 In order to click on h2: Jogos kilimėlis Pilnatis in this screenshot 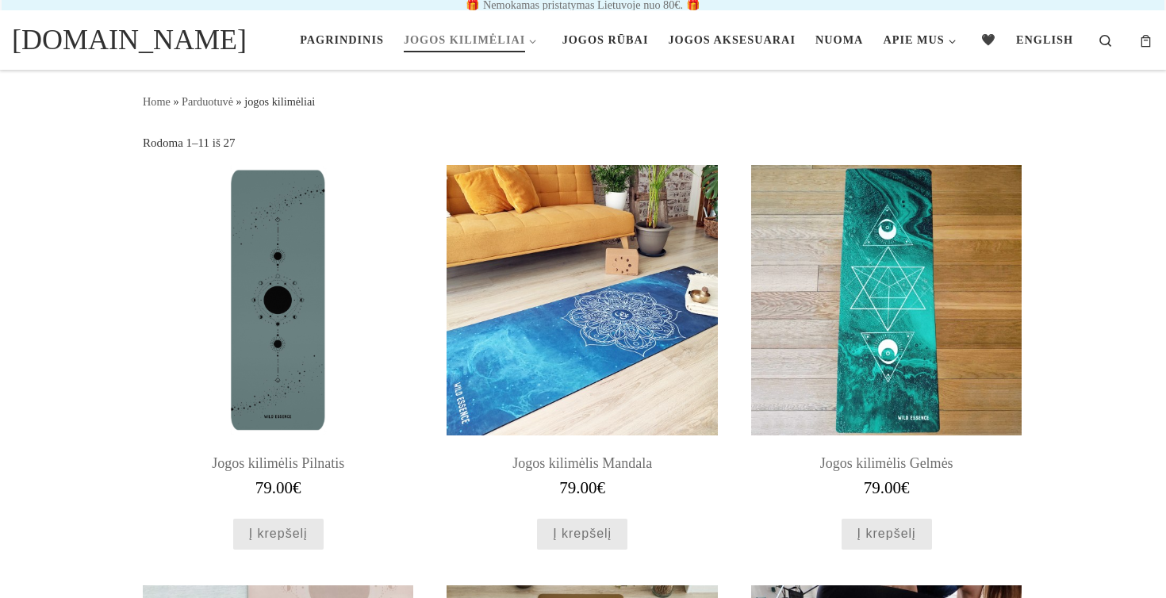, I will do `click(278, 463)`.